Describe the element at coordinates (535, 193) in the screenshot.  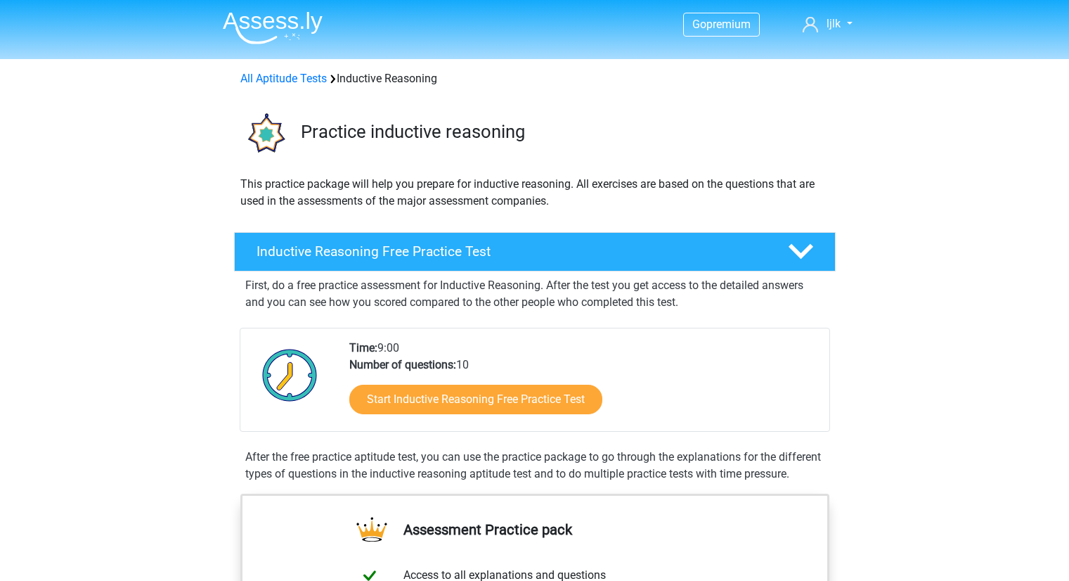
I see `p: This practice package will help you prepare for inductive reasoning. All exercises are based on t...` at that location.